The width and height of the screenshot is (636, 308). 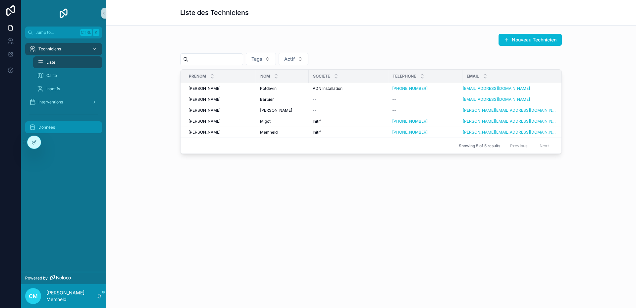 What do you see at coordinates (68, 76) in the screenshot?
I see `a: Carte` at bounding box center [68, 76].